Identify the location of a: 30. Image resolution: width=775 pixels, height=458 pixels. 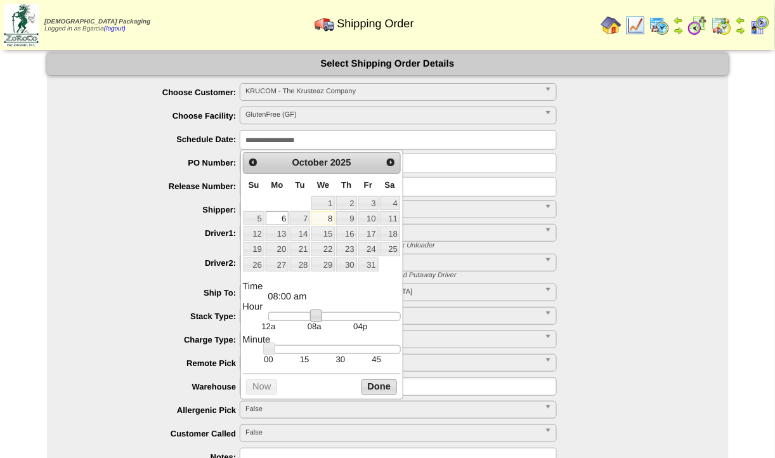
(346, 265).